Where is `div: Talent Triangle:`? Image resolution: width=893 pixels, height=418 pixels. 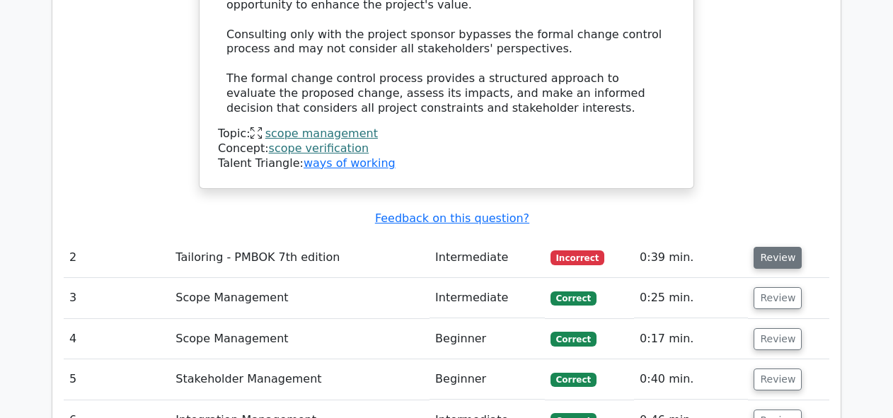 div: Talent Triangle: is located at coordinates (447, 149).